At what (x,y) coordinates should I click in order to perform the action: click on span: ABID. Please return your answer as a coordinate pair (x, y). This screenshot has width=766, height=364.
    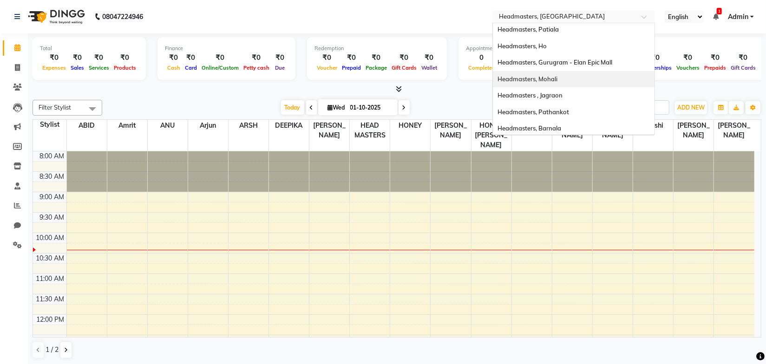
    Looking at the image, I should click on (87, 125).